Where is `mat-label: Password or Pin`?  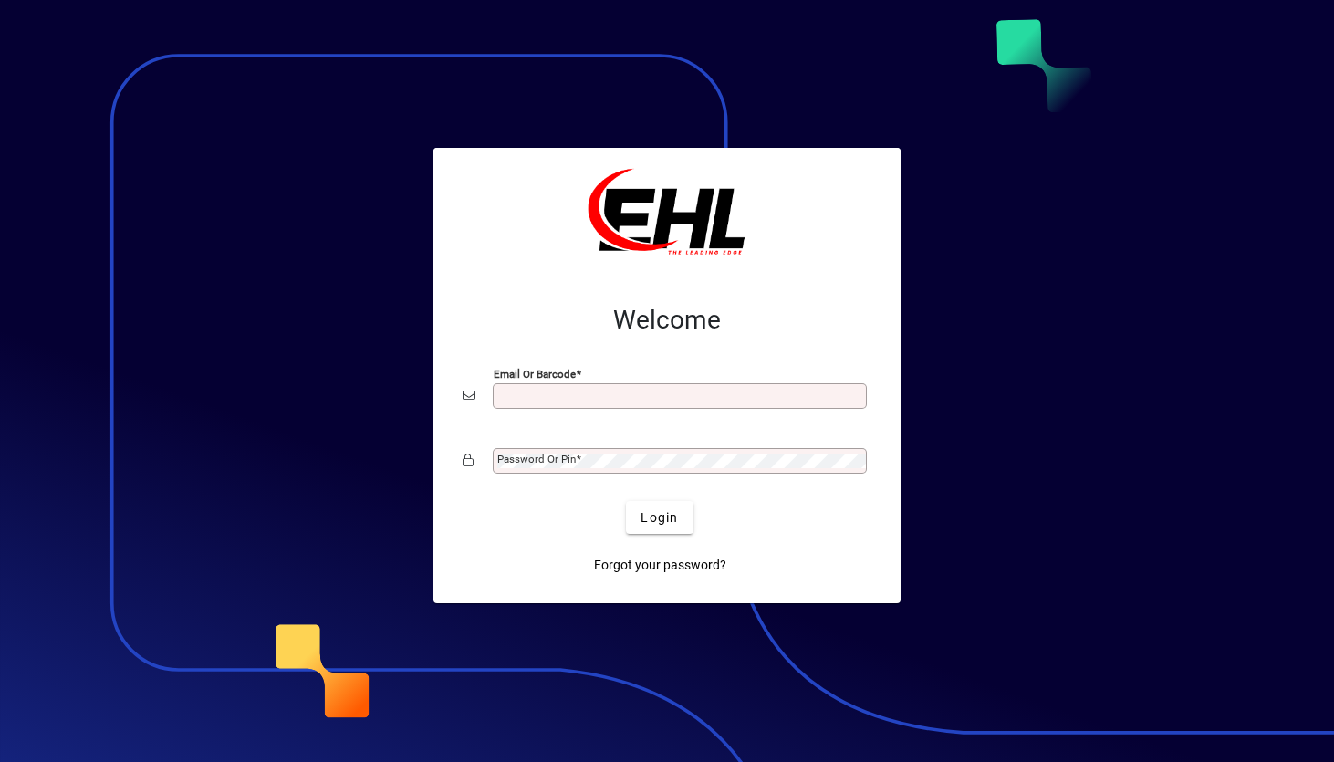
mat-label: Password or Pin is located at coordinates (537, 459).